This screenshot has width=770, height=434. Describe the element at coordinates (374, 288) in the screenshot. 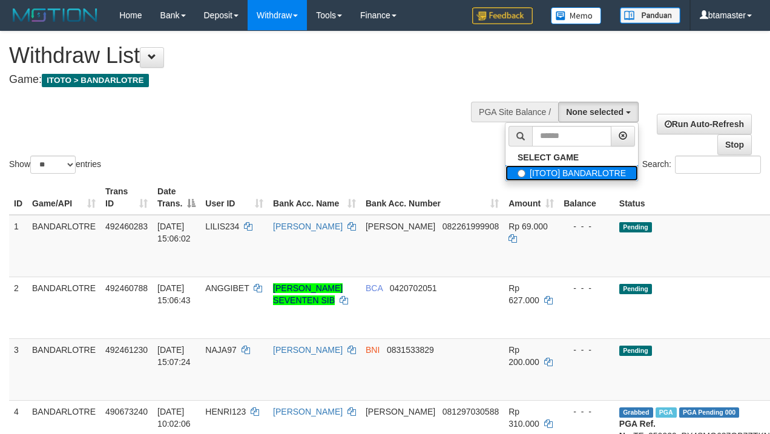

I see `span: BCA` at that location.